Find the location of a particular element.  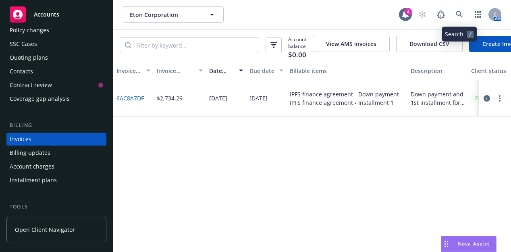

span: Accounts is located at coordinates (46, 14).